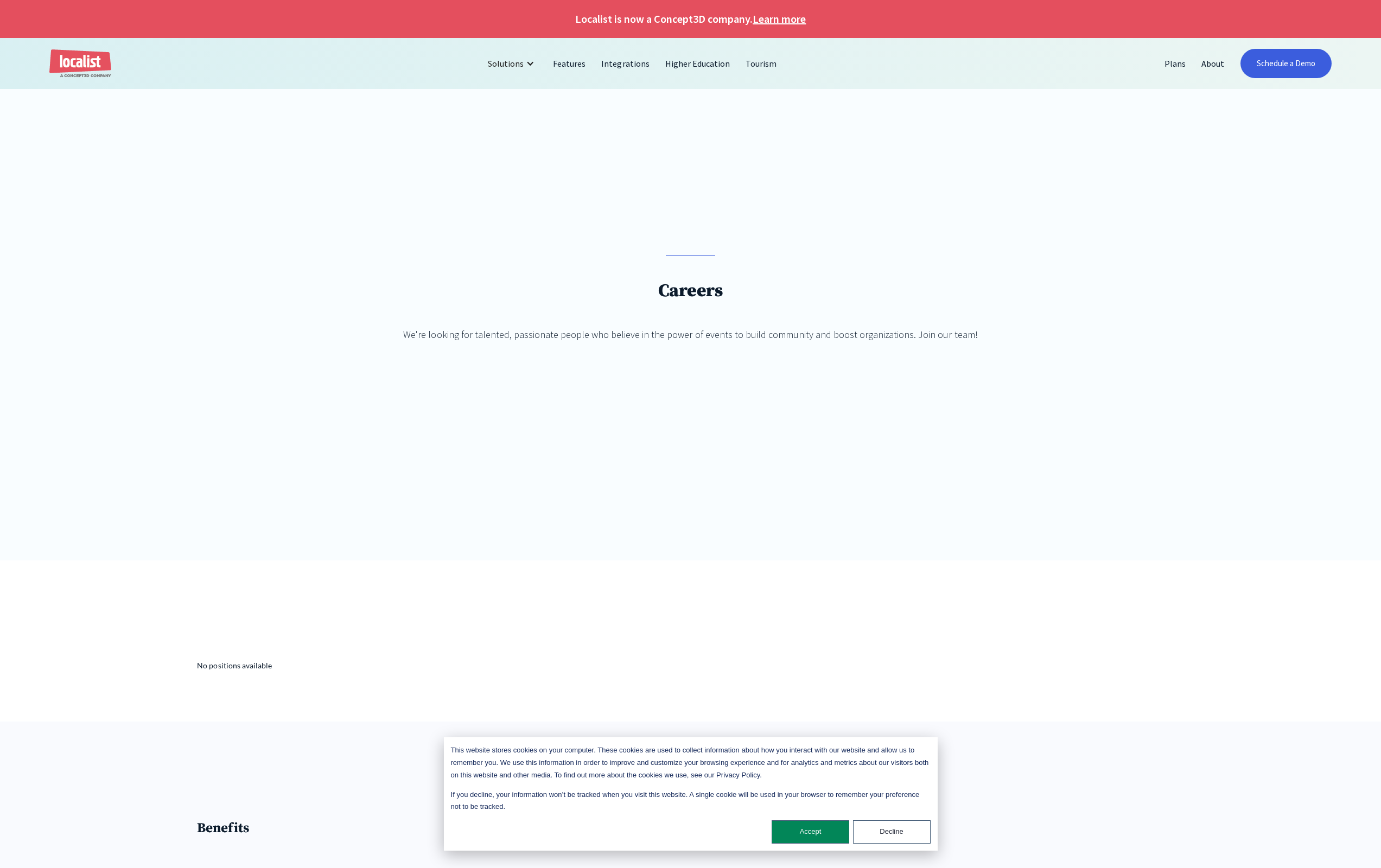 Image resolution: width=1381 pixels, height=868 pixels. Describe the element at coordinates (779, 19) in the screenshot. I see `a: Learn more` at that location.